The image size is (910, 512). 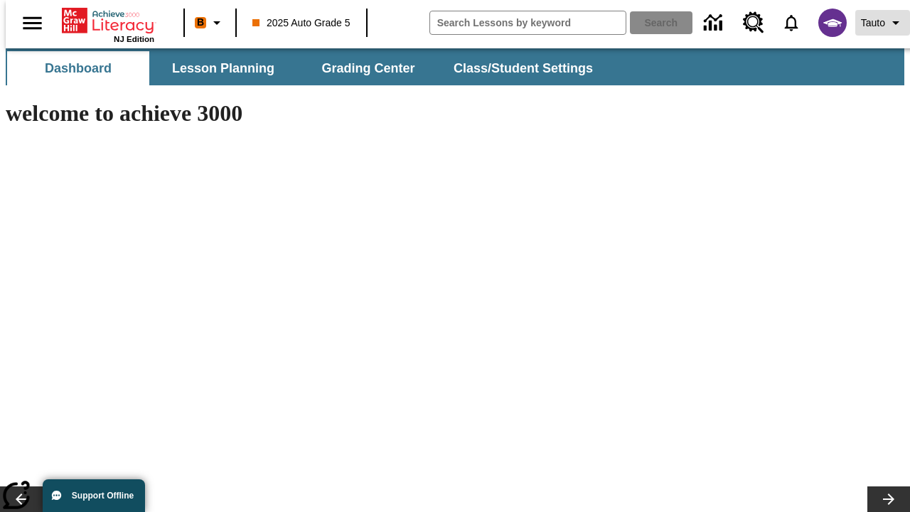 What do you see at coordinates (527, 23) in the screenshot?
I see `input: search field` at bounding box center [527, 23].